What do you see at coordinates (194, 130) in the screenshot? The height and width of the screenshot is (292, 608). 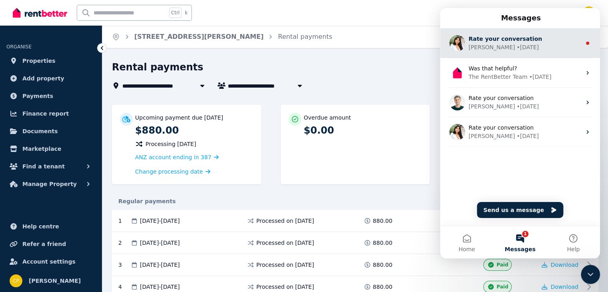 I see `p: $880.00` at bounding box center [194, 130].